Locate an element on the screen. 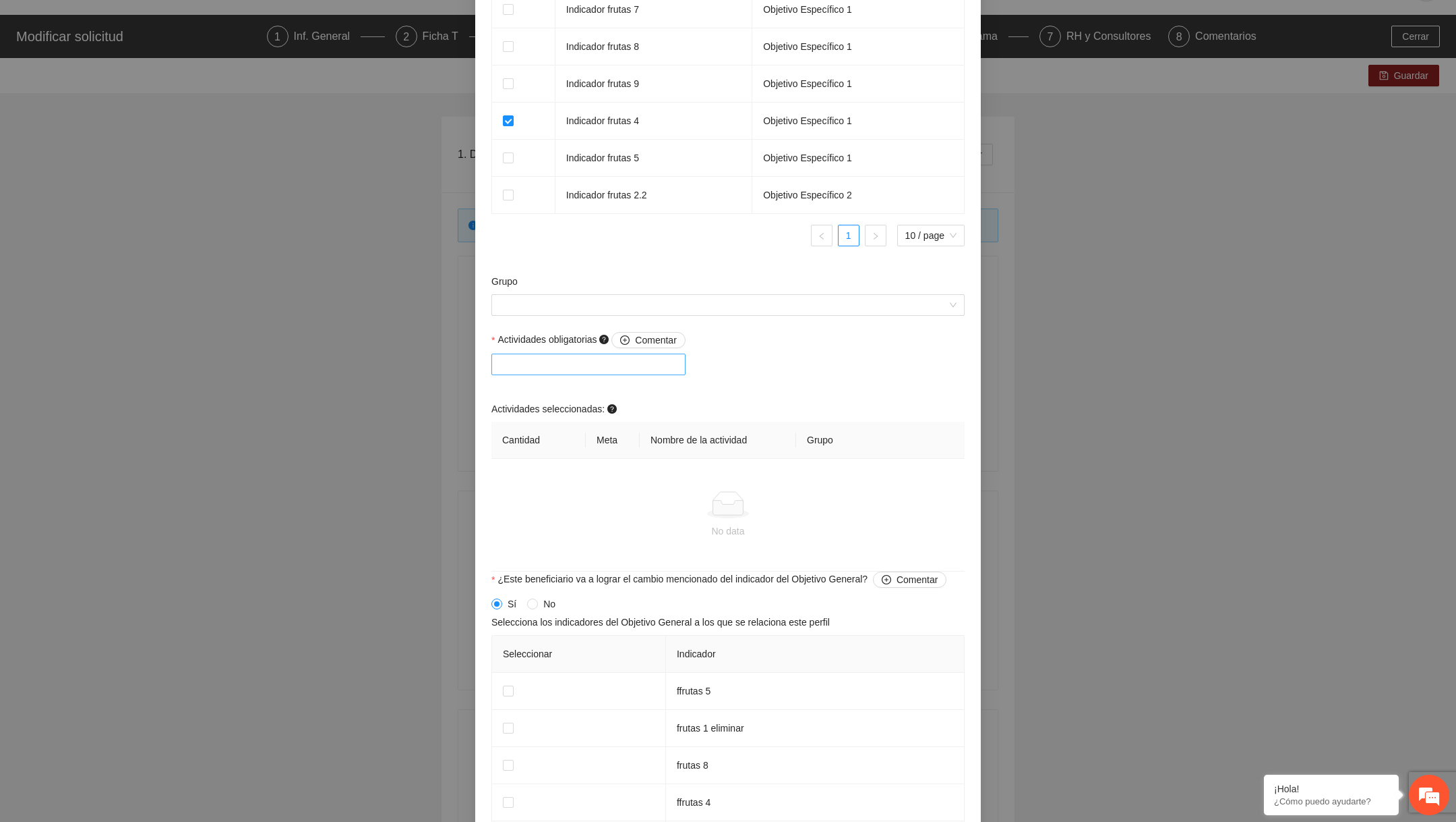 The height and width of the screenshot is (822, 1456). li: Next Page is located at coordinates (876, 236).